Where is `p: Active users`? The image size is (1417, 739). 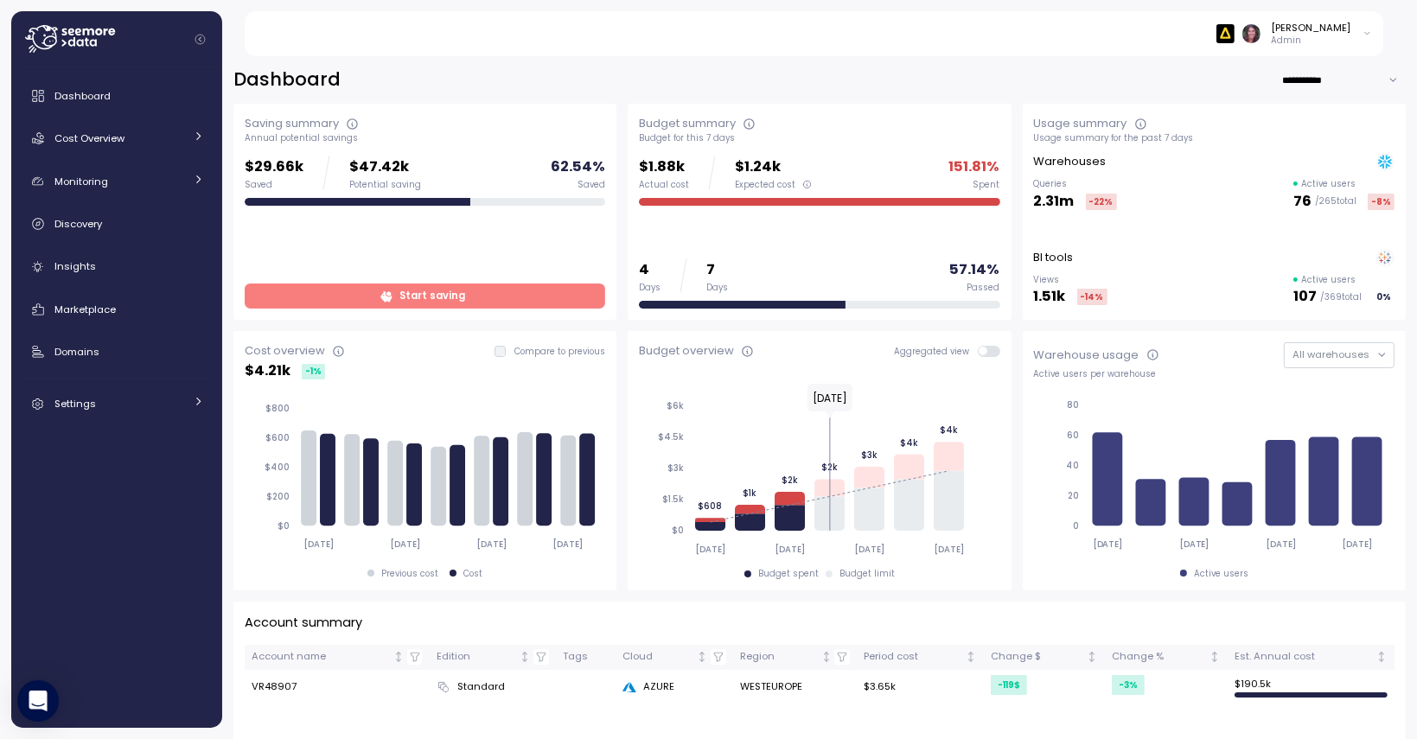 p: Active users is located at coordinates (1328, 184).